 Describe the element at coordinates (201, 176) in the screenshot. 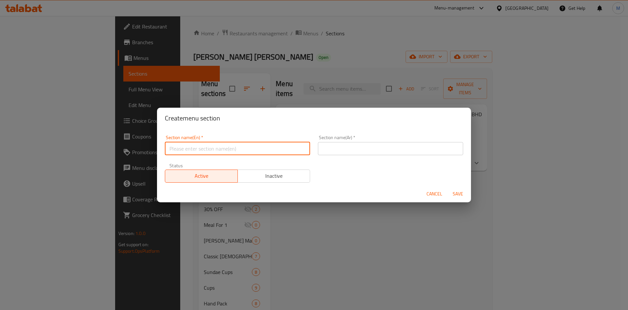

I see `button: Active` at that location.